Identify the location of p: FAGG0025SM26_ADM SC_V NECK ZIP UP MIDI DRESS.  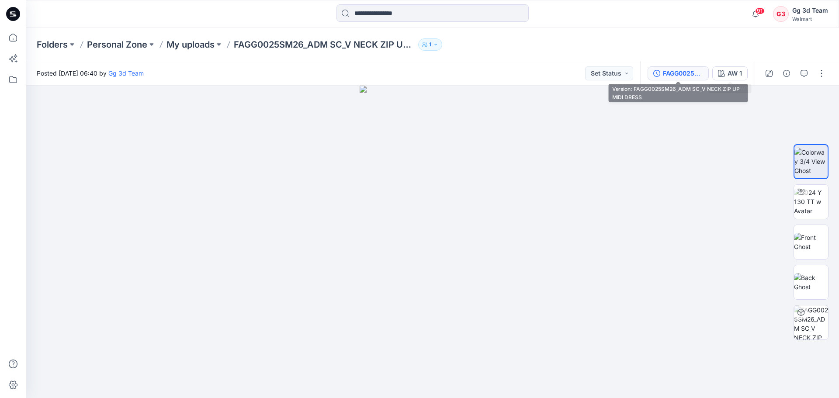
(324, 45).